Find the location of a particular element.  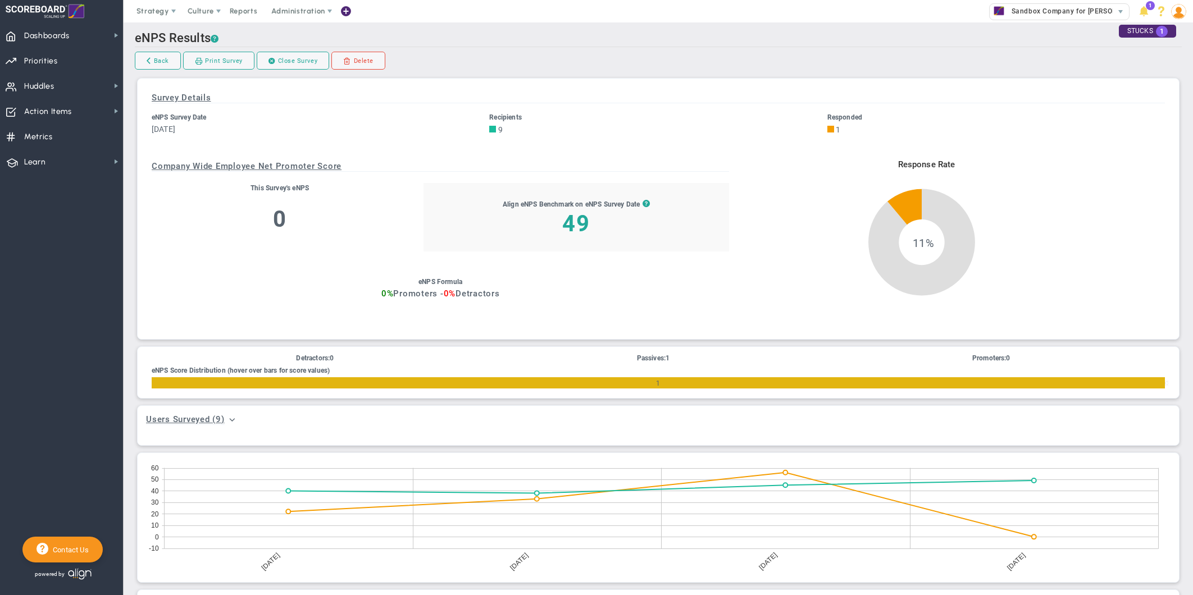

div: Number of Responses with a Score of 7 is located at coordinates (658, 383).